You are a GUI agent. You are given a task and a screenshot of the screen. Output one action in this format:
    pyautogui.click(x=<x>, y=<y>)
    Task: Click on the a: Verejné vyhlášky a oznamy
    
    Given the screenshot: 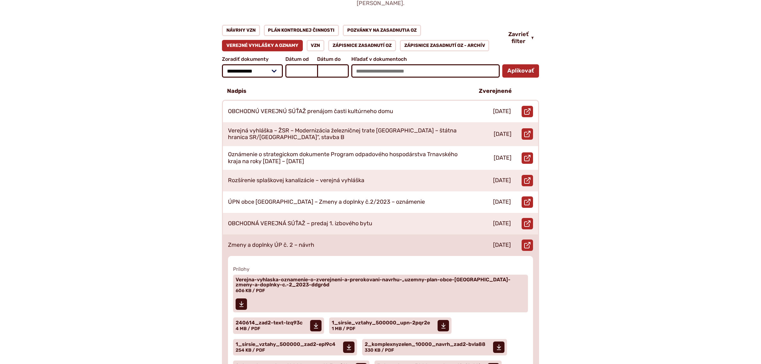 What is the action you would take?
    pyautogui.click(x=262, y=46)
    